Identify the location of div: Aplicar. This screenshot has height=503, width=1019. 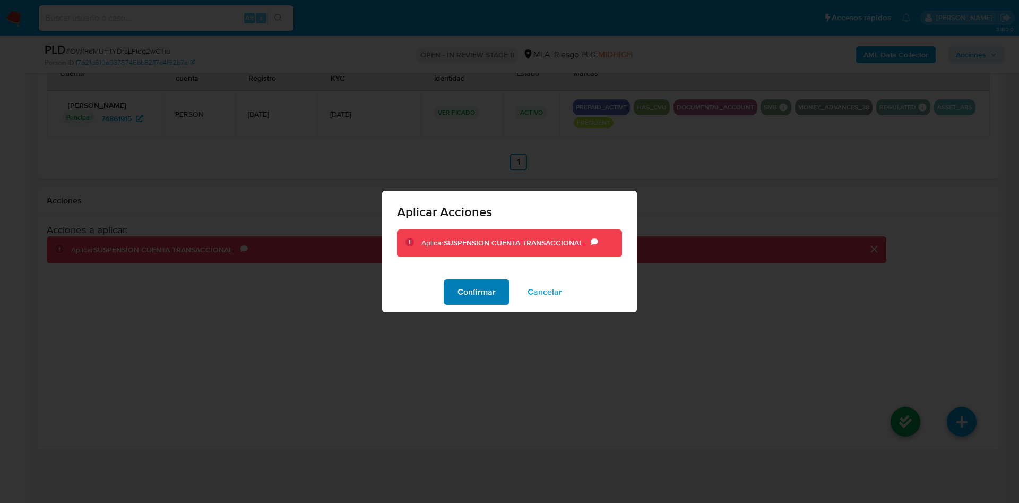
(506, 243).